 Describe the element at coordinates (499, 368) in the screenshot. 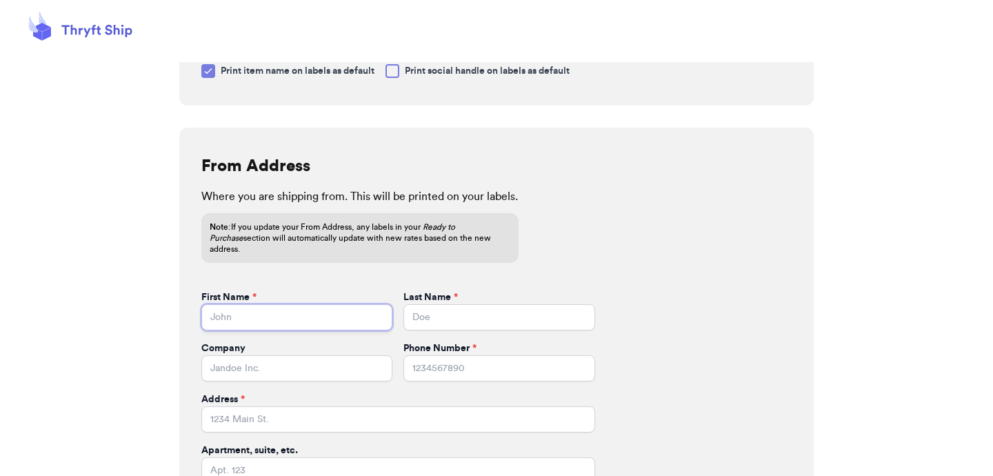

I see `input: 1234567890` at that location.